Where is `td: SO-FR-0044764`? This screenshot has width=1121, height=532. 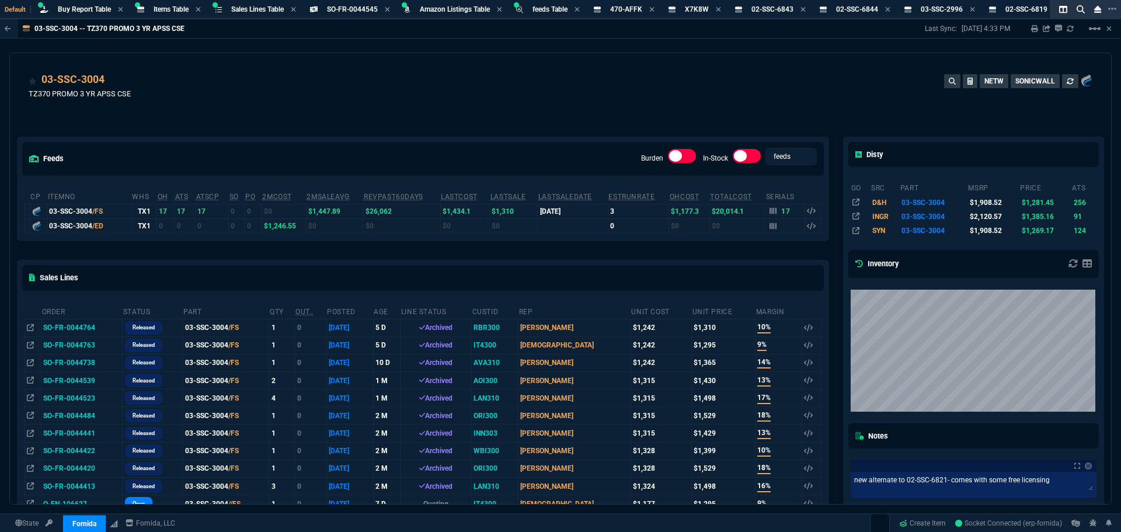 td: SO-FR-0044764 is located at coordinates (82, 328).